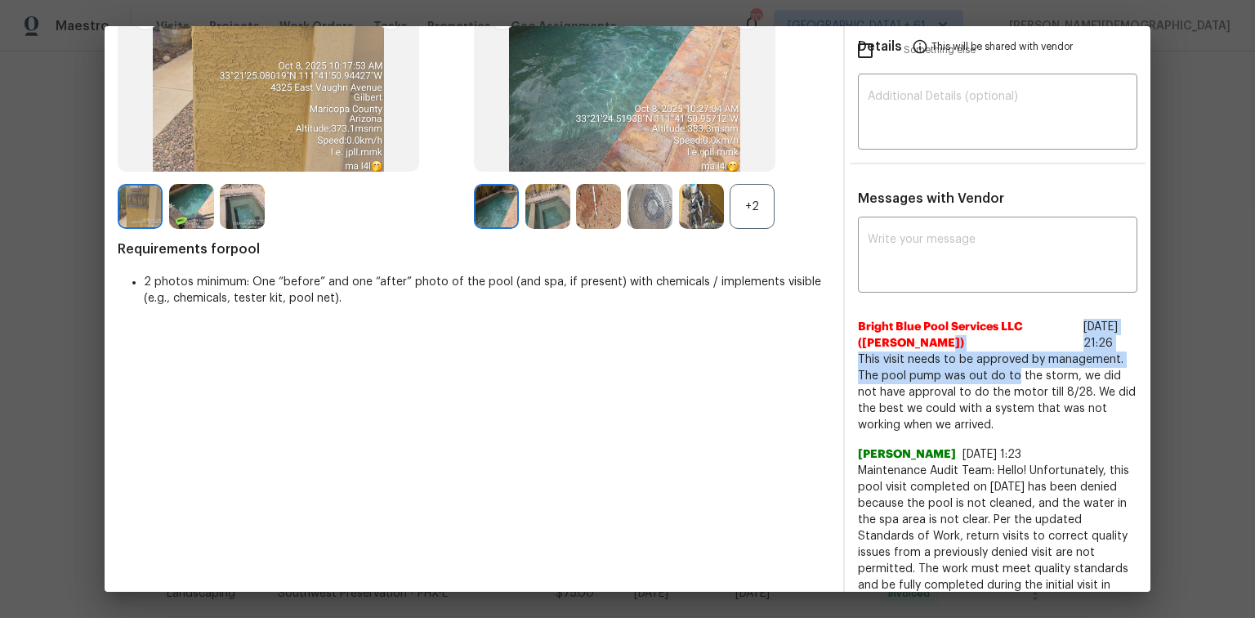  Describe the element at coordinates (487, 290) in the screenshot. I see `li: 2 photos minimum: One “before” and one “after” photo of the pool (and spa, if present) with chemi...` at that location.